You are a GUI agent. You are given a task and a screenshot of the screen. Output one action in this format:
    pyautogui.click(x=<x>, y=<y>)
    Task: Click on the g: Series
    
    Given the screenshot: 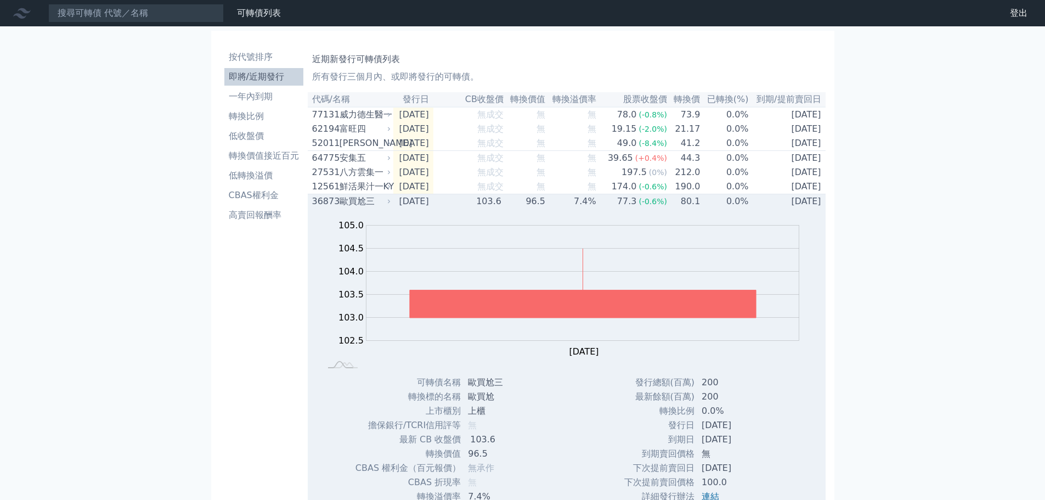 What is the action you would take?
    pyautogui.click(x=583, y=283)
    